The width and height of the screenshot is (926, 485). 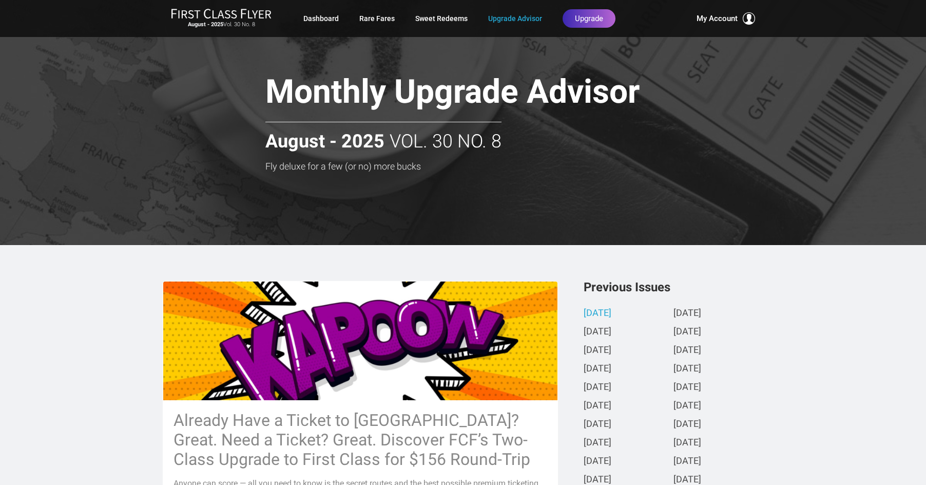 I want to click on h2: Vol. 30 No. 8, so click(x=383, y=137).